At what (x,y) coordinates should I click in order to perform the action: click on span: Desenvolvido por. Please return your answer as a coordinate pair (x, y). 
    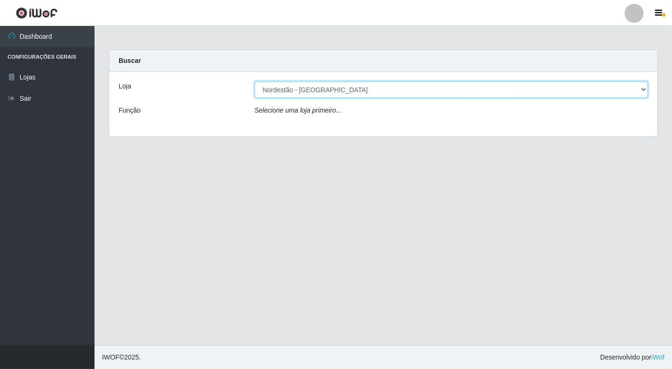
    Looking at the image, I should click on (633, 357).